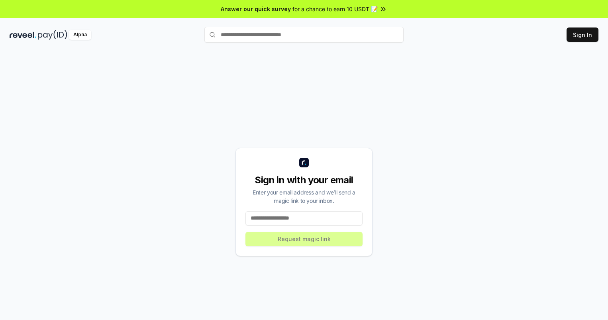 This screenshot has height=320, width=608. What do you see at coordinates (304, 163) in the screenshot?
I see `img: logo_small` at bounding box center [304, 163].